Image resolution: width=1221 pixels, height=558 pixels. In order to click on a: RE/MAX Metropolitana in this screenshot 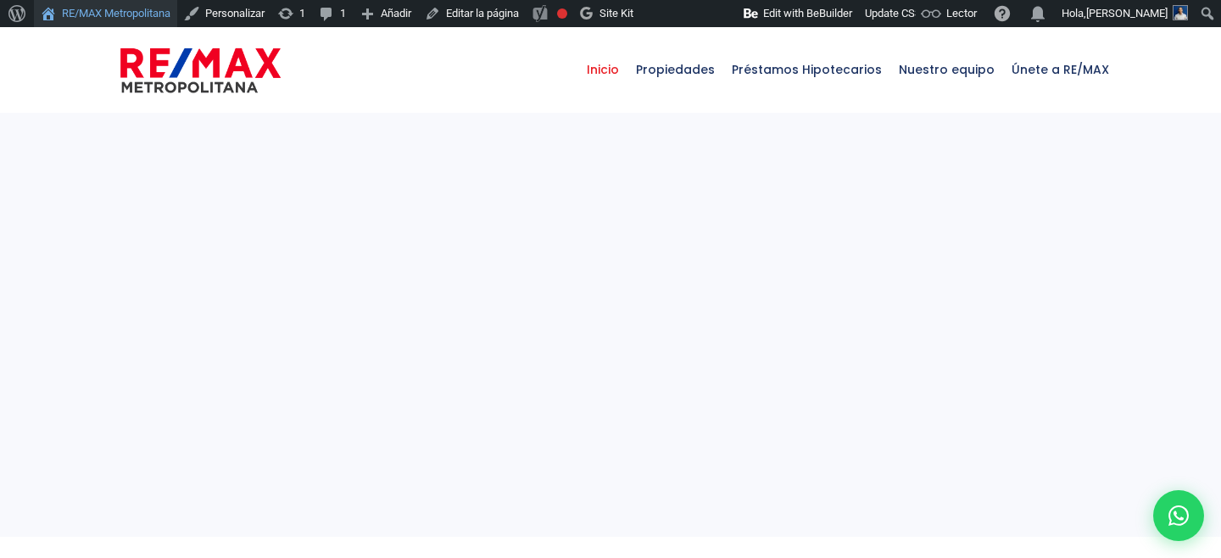, I will do `click(200, 70)`.